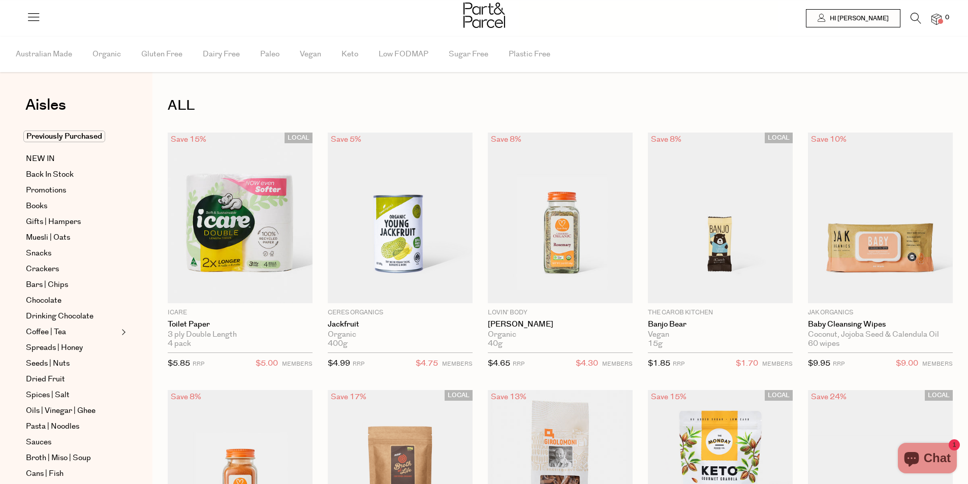  I want to click on span: Bars | Chips, so click(47, 285).